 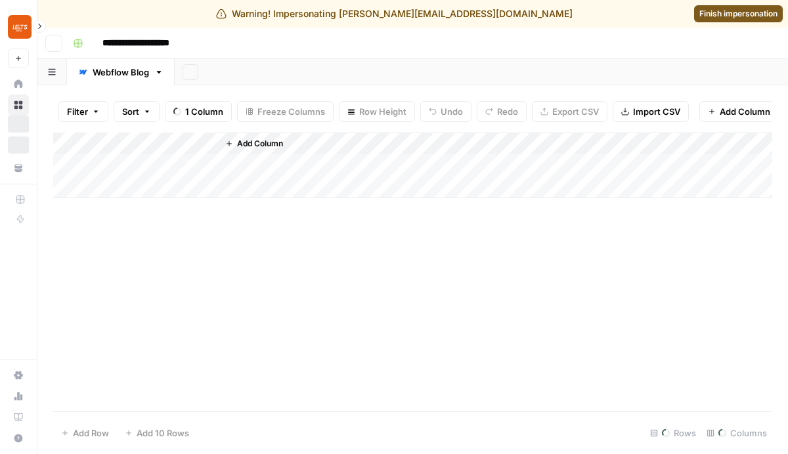 I want to click on span: Export CSV, so click(x=575, y=112).